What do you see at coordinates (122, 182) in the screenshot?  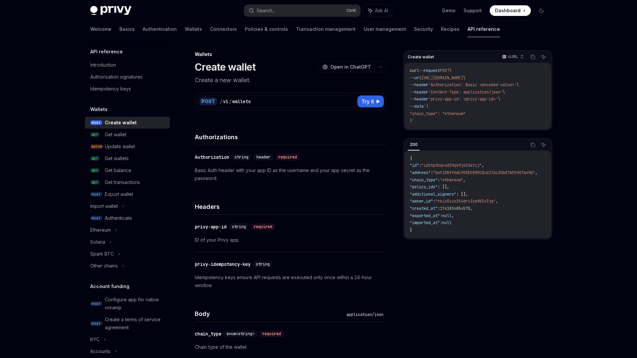 I see `div: Get transactions` at bounding box center [122, 182].